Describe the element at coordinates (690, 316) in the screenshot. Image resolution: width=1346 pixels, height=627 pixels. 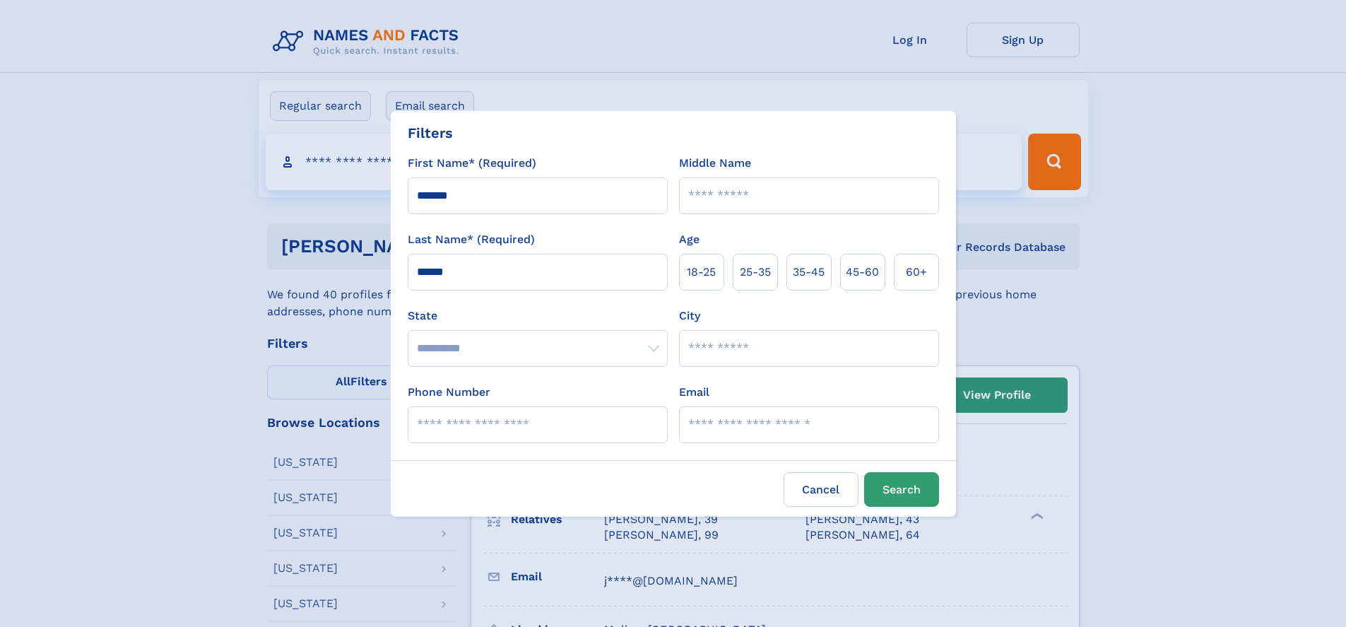
I see `label: City` at that location.